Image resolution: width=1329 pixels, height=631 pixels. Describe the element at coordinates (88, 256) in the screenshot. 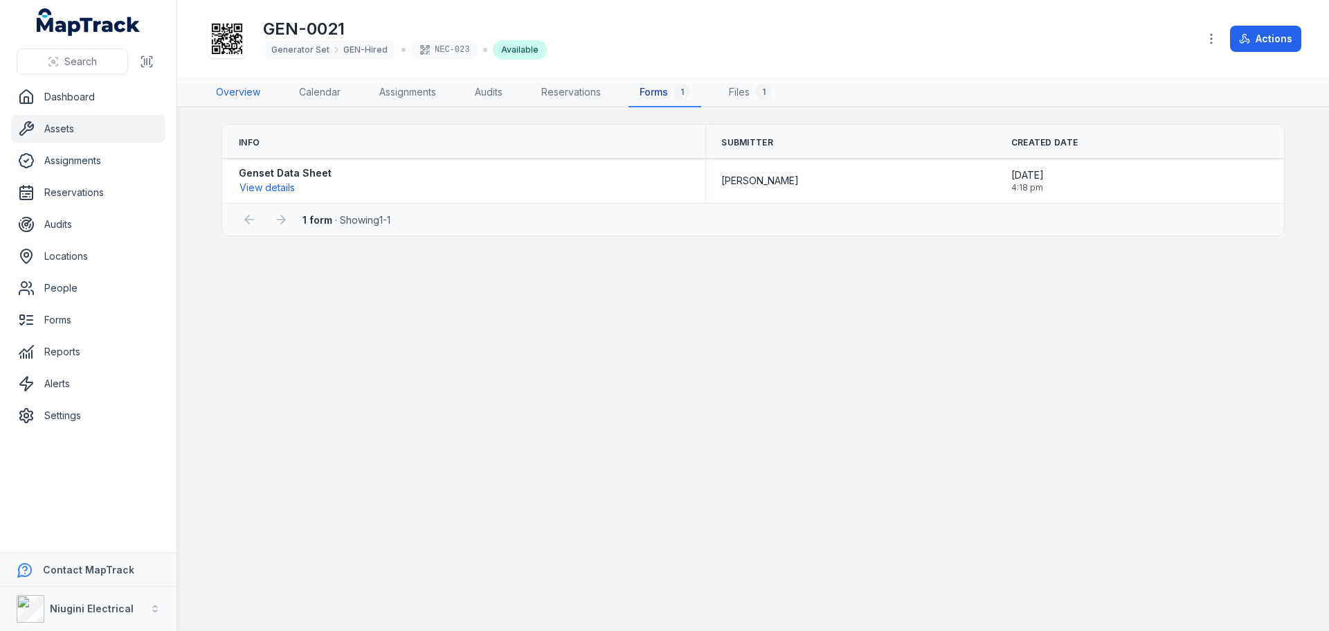

I see `a: Locations` at that location.